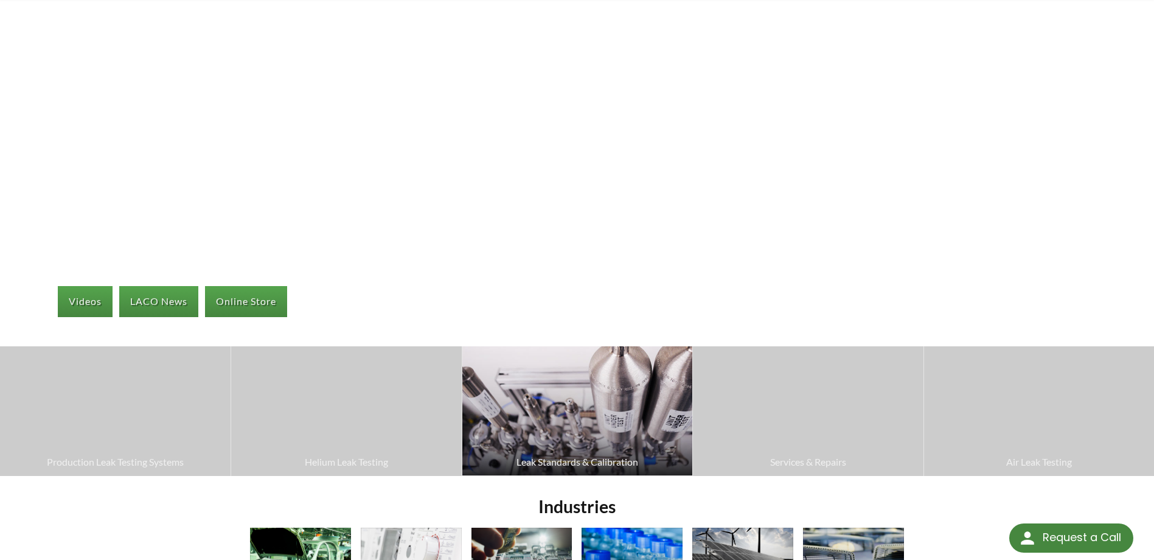 This screenshot has width=1154, height=560. What do you see at coordinates (577, 411) in the screenshot?
I see `img: Calibrated Leak Standards image` at bounding box center [577, 411].